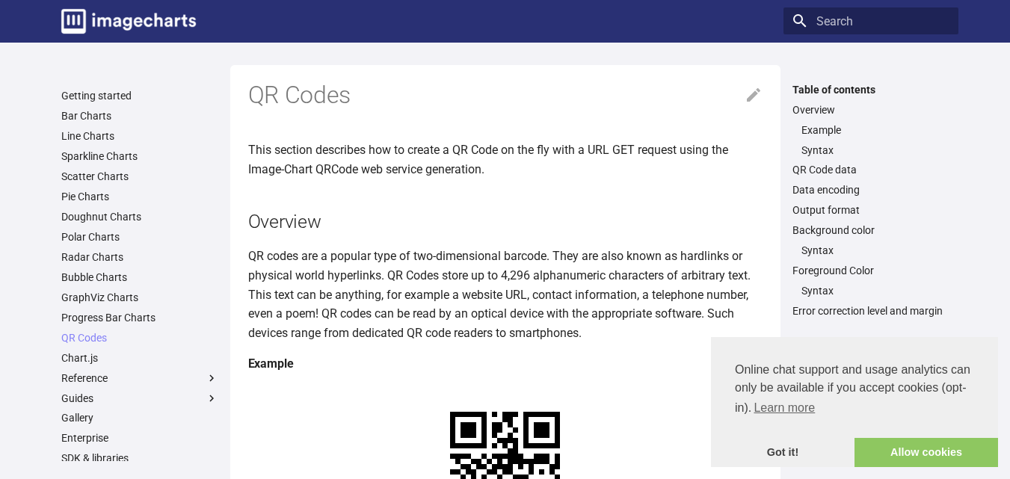  I want to click on a: Polar Charts, so click(140, 237).